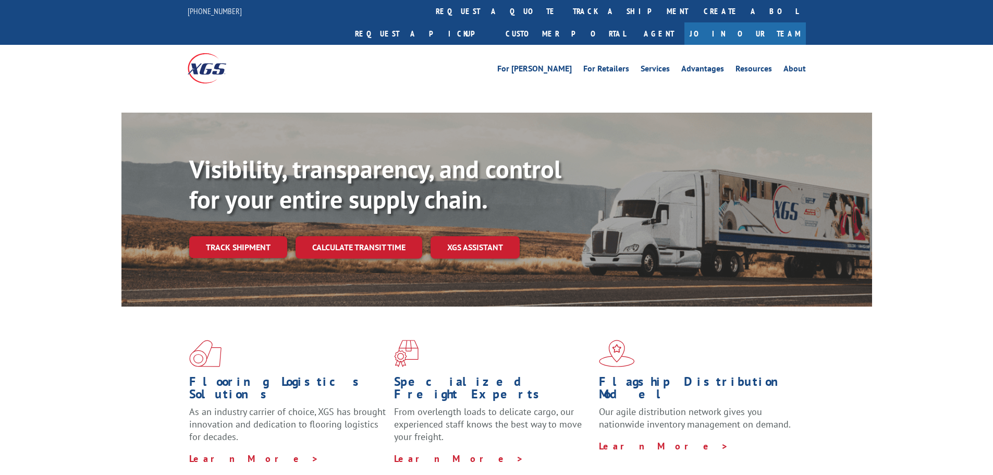 Image resolution: width=993 pixels, height=475 pixels. Describe the element at coordinates (703, 70) in the screenshot. I see `a: Advantages` at that location.